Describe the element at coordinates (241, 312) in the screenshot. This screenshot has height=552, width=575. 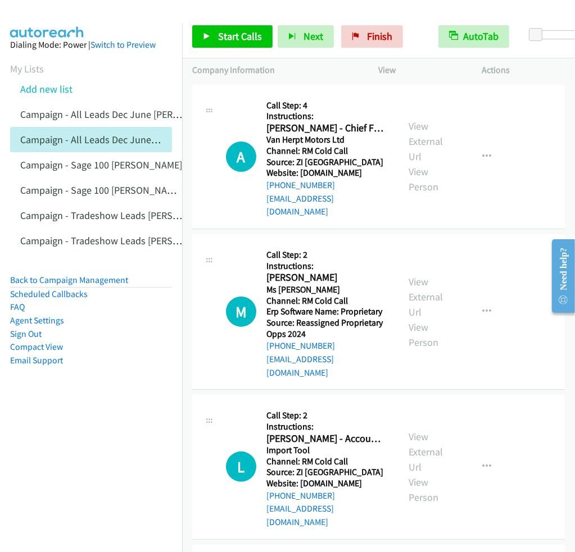
I see `h1: M` at that location.